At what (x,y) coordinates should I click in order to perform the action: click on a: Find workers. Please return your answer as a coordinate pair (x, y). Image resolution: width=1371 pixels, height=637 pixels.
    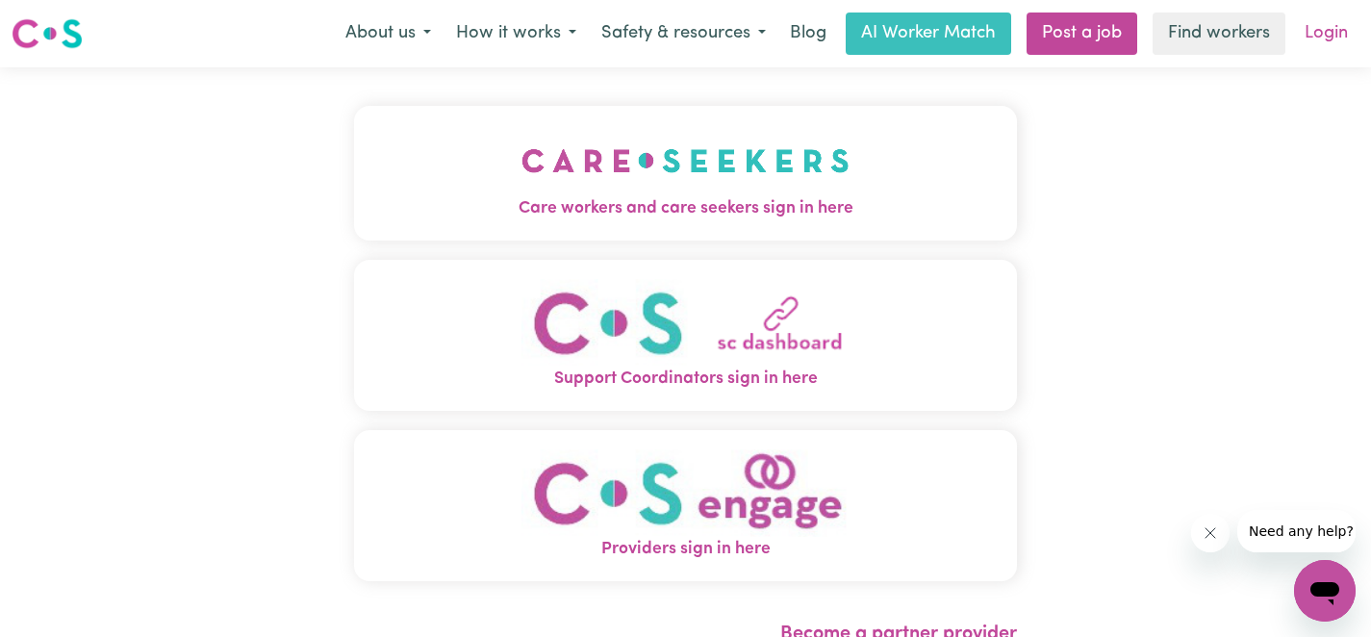
    Looking at the image, I should click on (1219, 34).